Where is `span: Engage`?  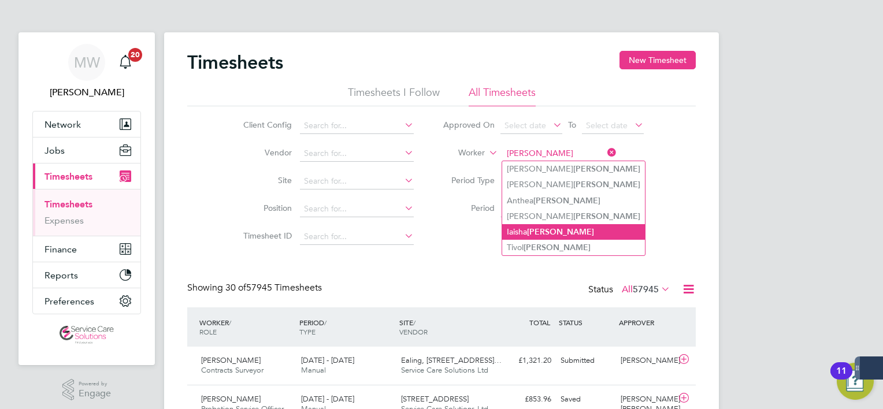
span: Engage is located at coordinates (95, 394).